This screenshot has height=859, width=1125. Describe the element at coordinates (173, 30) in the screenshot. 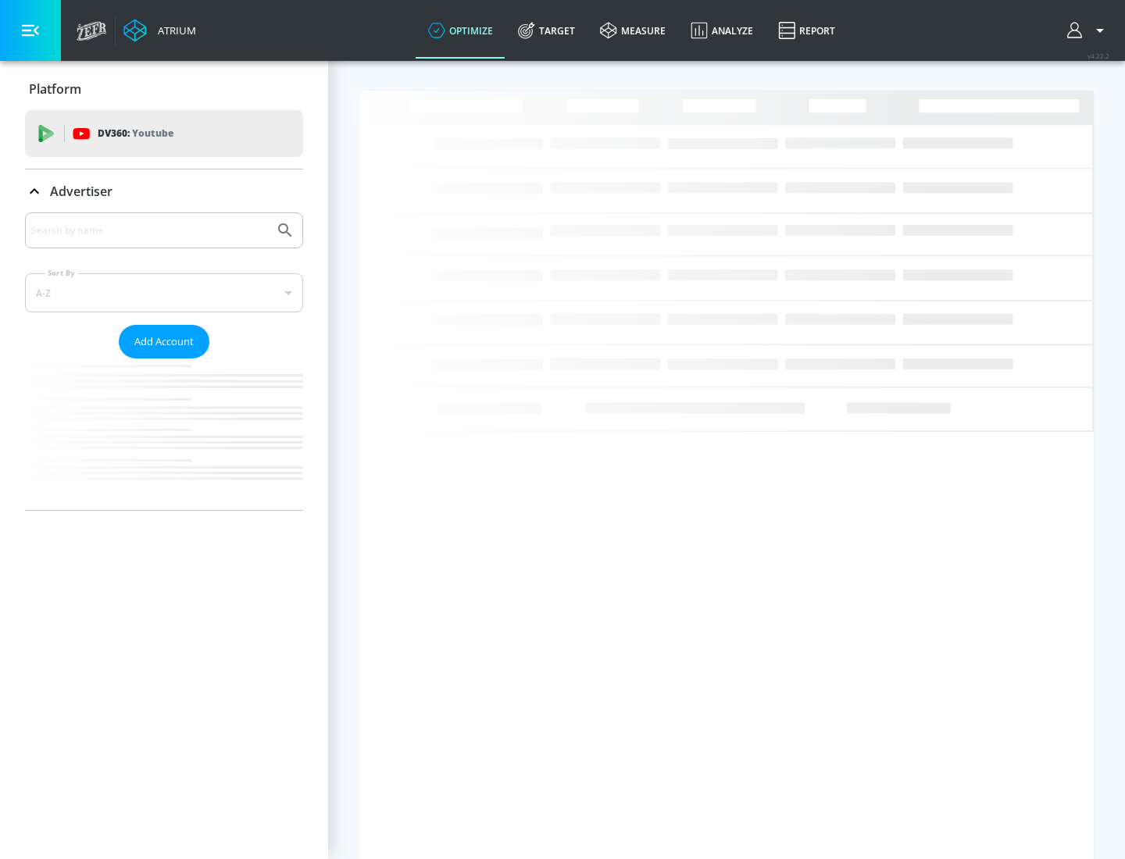

I see `div: Atrium` at that location.